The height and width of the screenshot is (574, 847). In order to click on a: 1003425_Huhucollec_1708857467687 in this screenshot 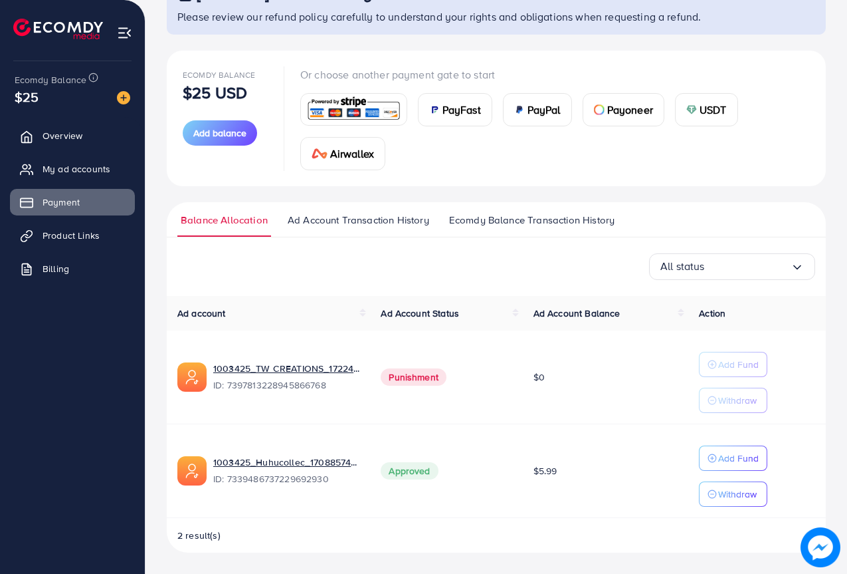, I will do `click(286, 462)`.